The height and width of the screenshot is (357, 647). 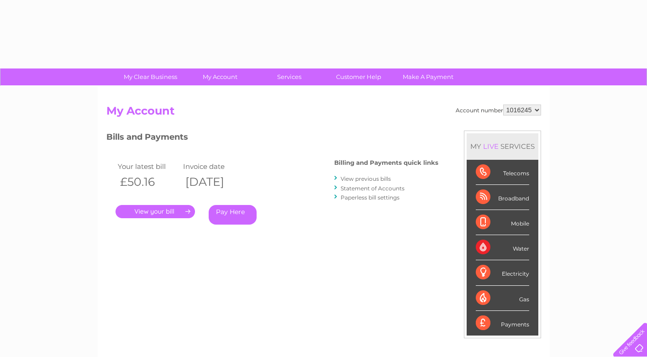 What do you see at coordinates (272, 138) in the screenshot?
I see `h3: Bills and Payments` at bounding box center [272, 138].